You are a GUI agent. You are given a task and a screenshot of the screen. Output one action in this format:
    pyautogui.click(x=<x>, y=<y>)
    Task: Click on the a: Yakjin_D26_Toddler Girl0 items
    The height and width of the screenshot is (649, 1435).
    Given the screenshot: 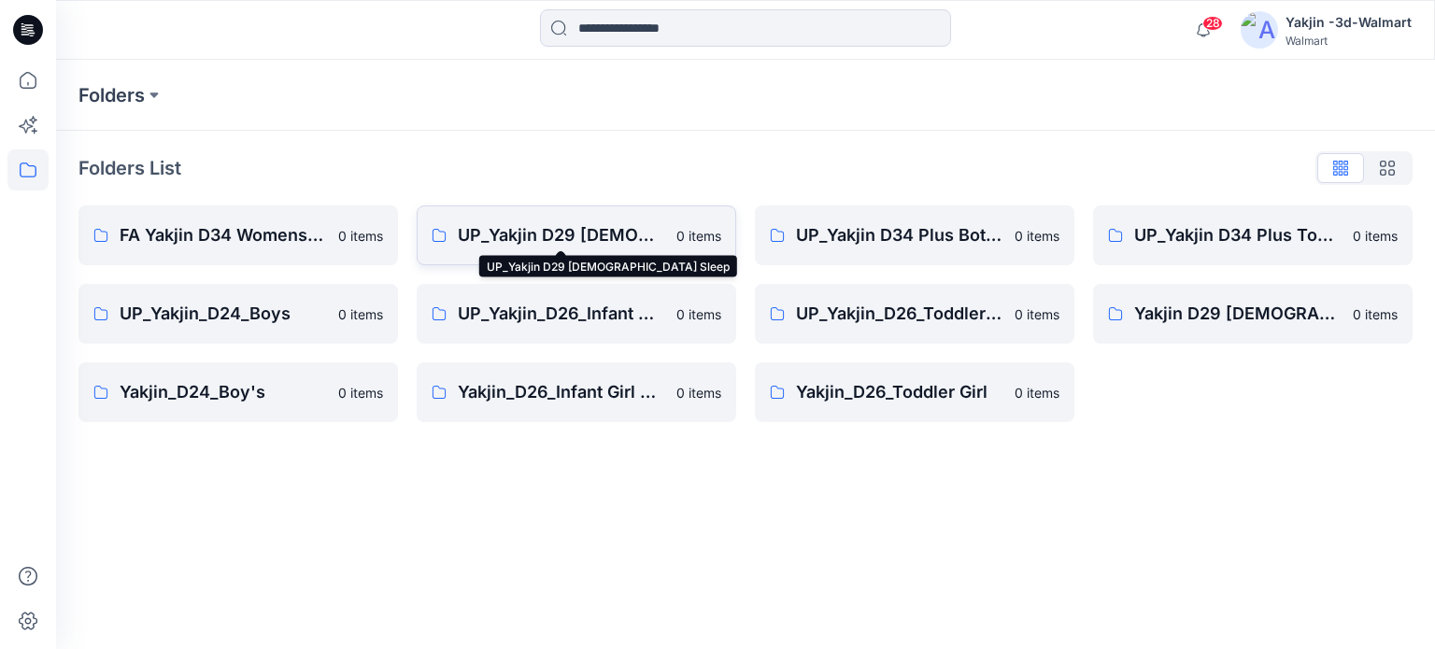 What is the action you would take?
    pyautogui.click(x=915, y=392)
    